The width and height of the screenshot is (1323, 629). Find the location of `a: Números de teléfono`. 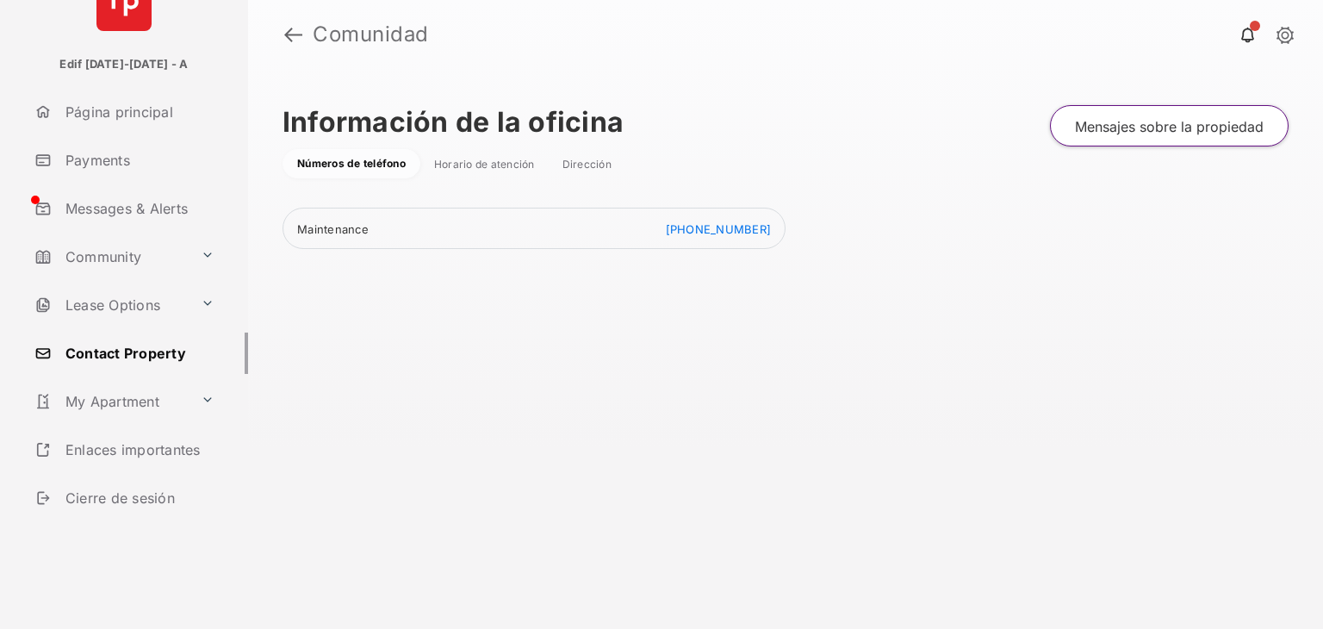

a: Números de teléfono is located at coordinates (351, 164).